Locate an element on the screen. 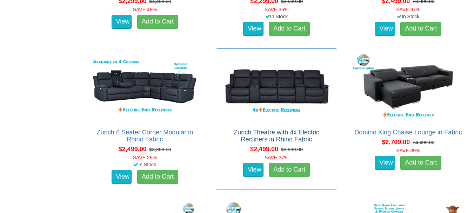  span: $2,709.00 is located at coordinates (396, 142).